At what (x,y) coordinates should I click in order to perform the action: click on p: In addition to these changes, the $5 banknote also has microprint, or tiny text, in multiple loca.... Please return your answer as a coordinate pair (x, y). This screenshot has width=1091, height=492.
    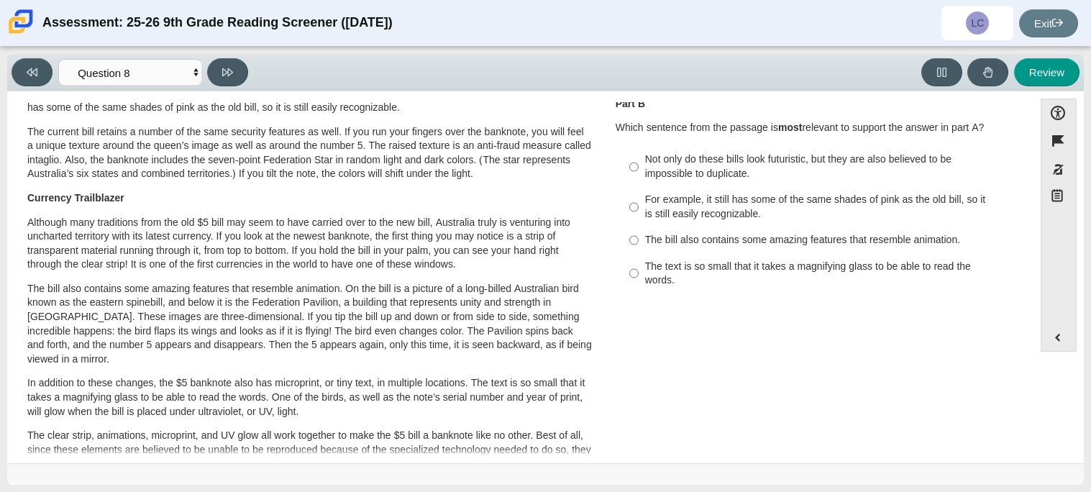
    Looking at the image, I should click on (309, 397).